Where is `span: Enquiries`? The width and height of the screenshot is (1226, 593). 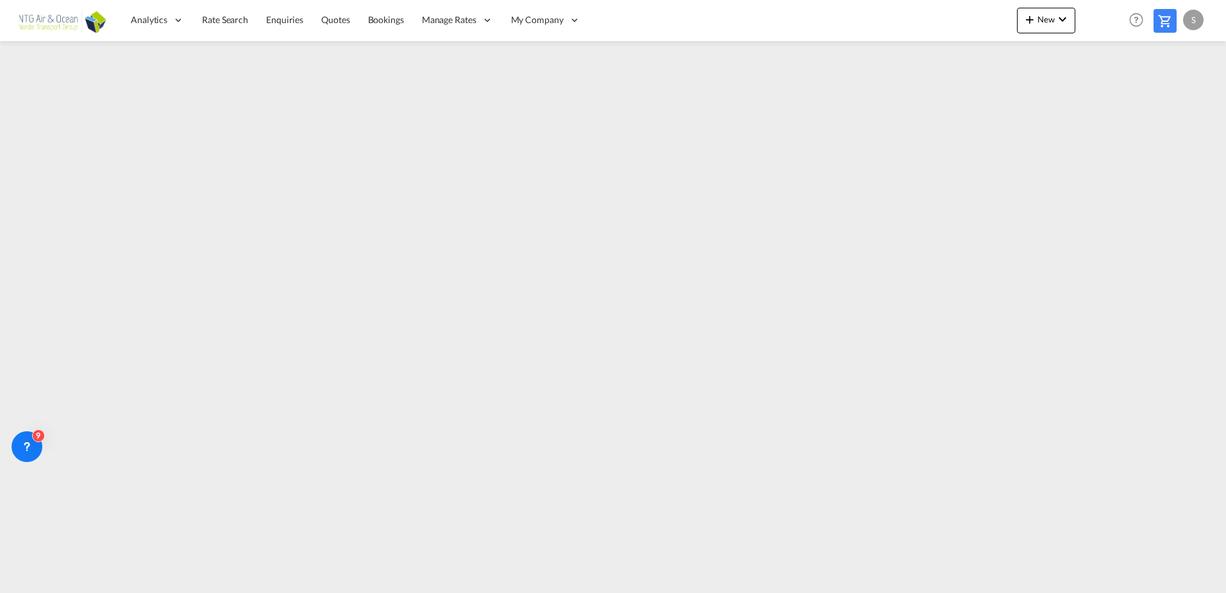 span: Enquiries is located at coordinates (285, 19).